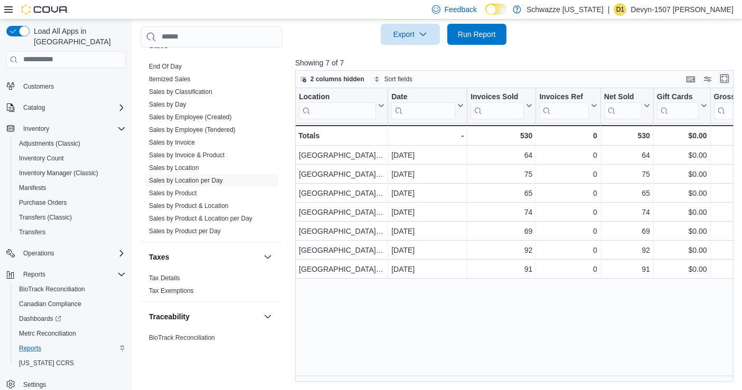 This screenshot has width=742, height=390. I want to click on div: Totals, so click(341, 136).